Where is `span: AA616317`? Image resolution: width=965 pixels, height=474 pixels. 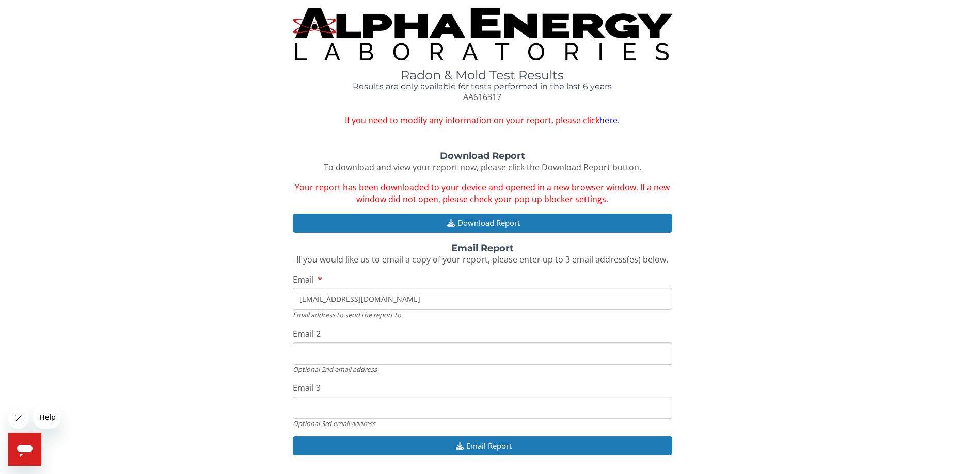 span: AA616317 is located at coordinates (482, 97).